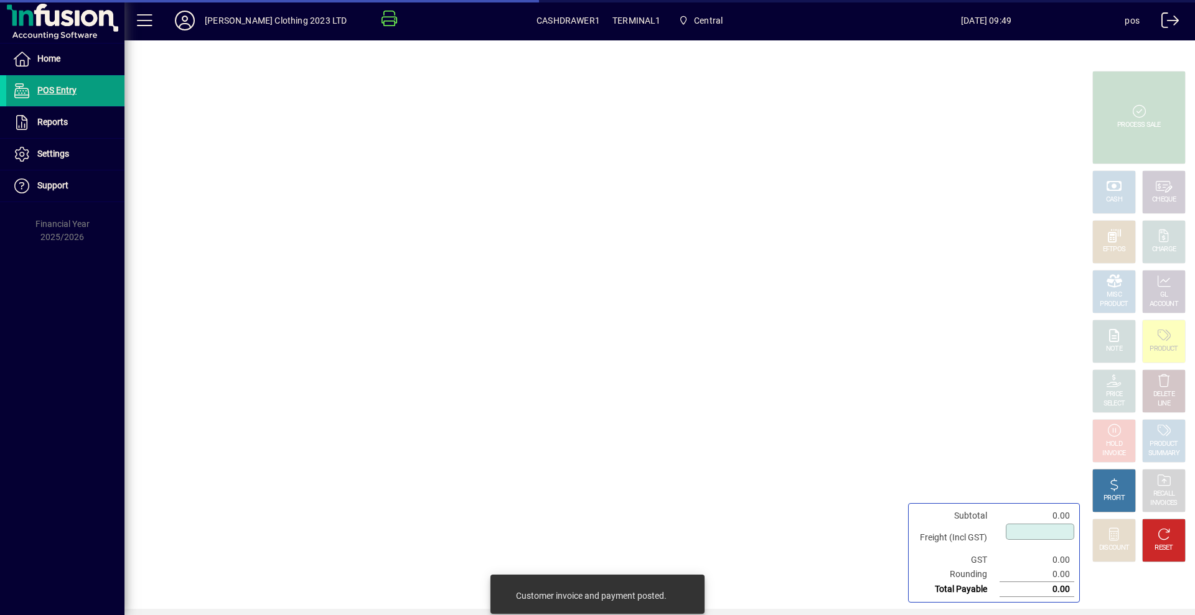 The image size is (1195, 615). I want to click on td: Freight (Incl GST), so click(956, 538).